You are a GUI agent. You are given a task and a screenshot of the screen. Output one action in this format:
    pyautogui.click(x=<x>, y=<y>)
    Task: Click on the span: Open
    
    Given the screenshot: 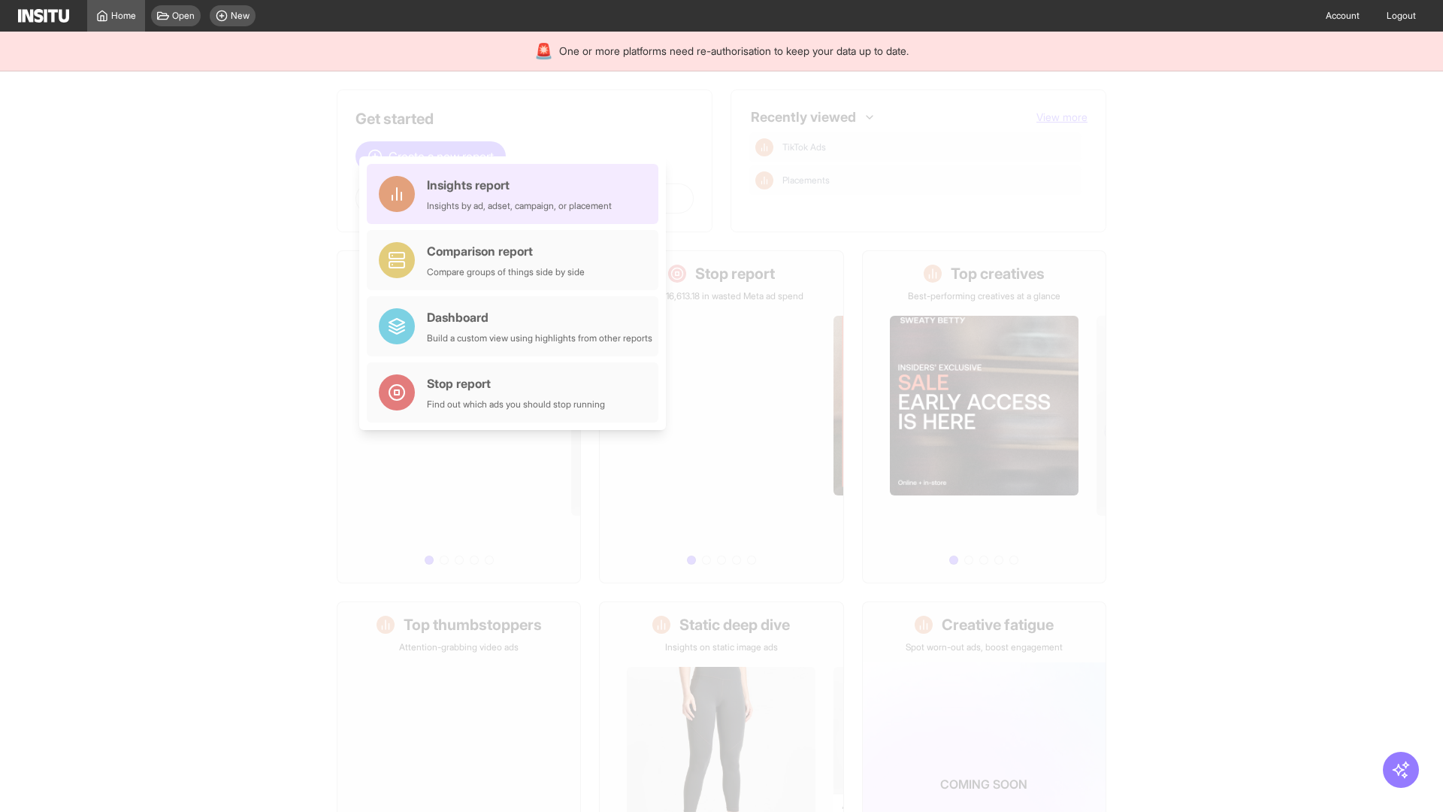 What is the action you would take?
    pyautogui.click(x=183, y=16)
    